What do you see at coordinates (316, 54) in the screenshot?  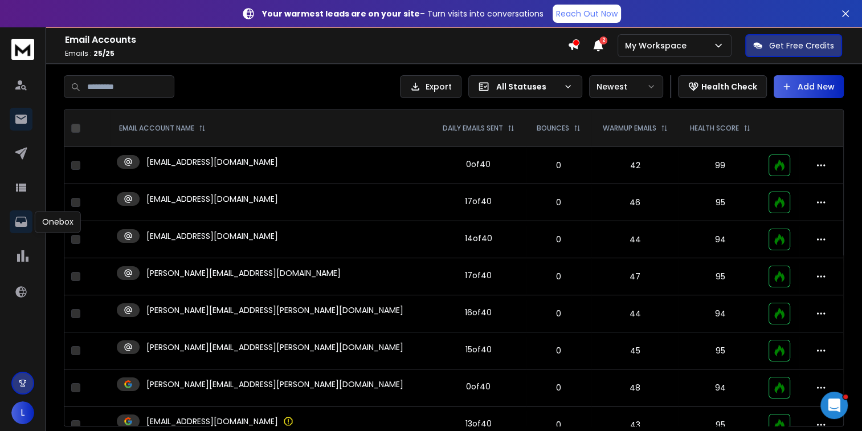 I see `p: Emails :` at bounding box center [316, 54].